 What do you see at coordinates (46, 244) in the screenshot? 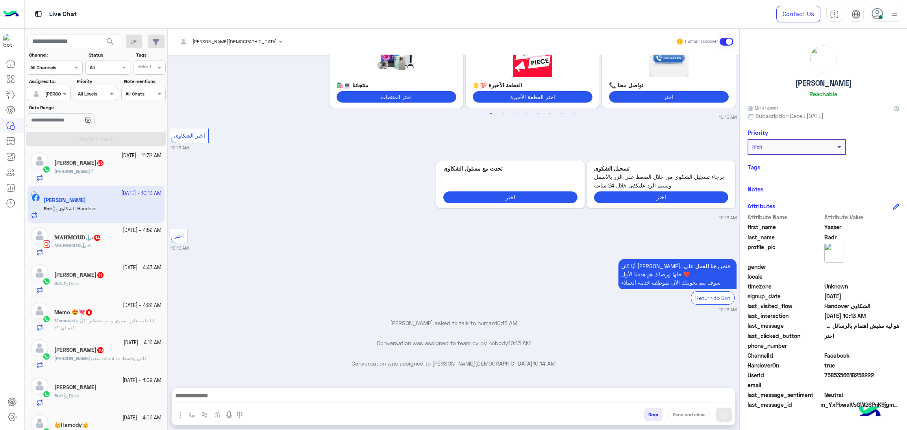
I see `img: Instagram` at bounding box center [46, 244].